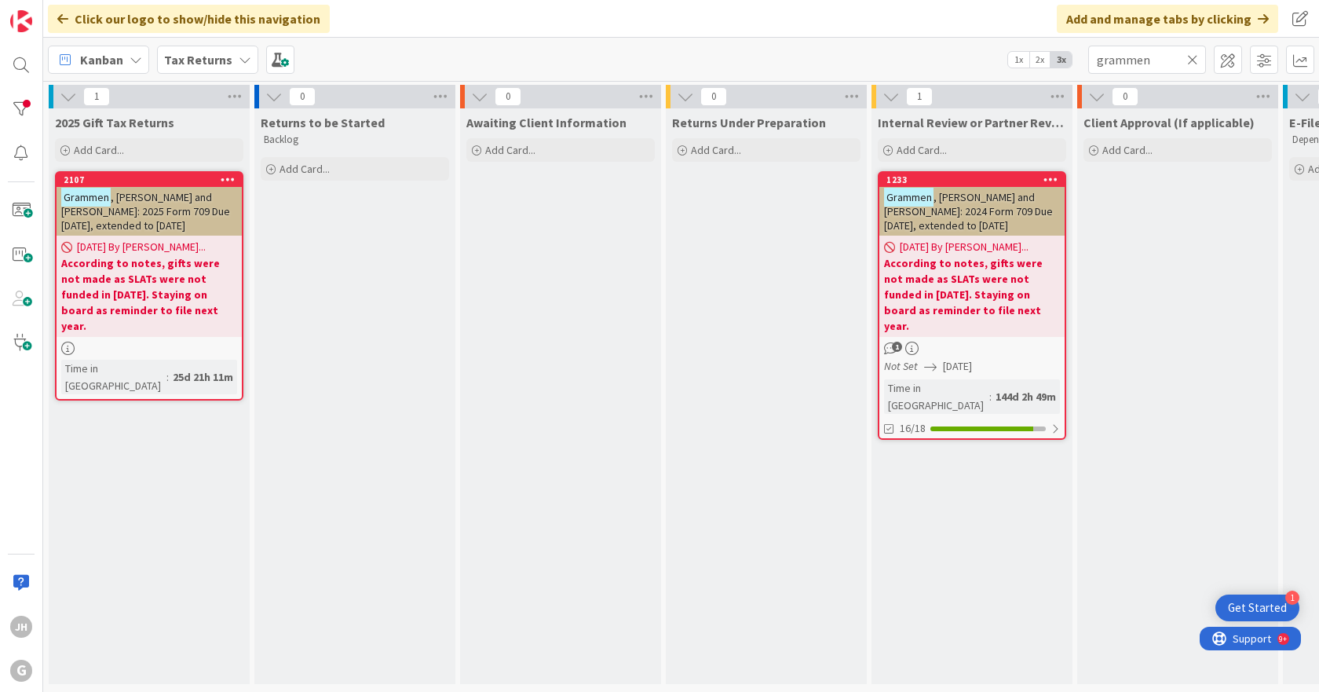 Image resolution: width=1319 pixels, height=692 pixels. What do you see at coordinates (1257, 608) in the screenshot?
I see `div: Open Get Started checklist, remaining modules: 1` at bounding box center [1257, 608].